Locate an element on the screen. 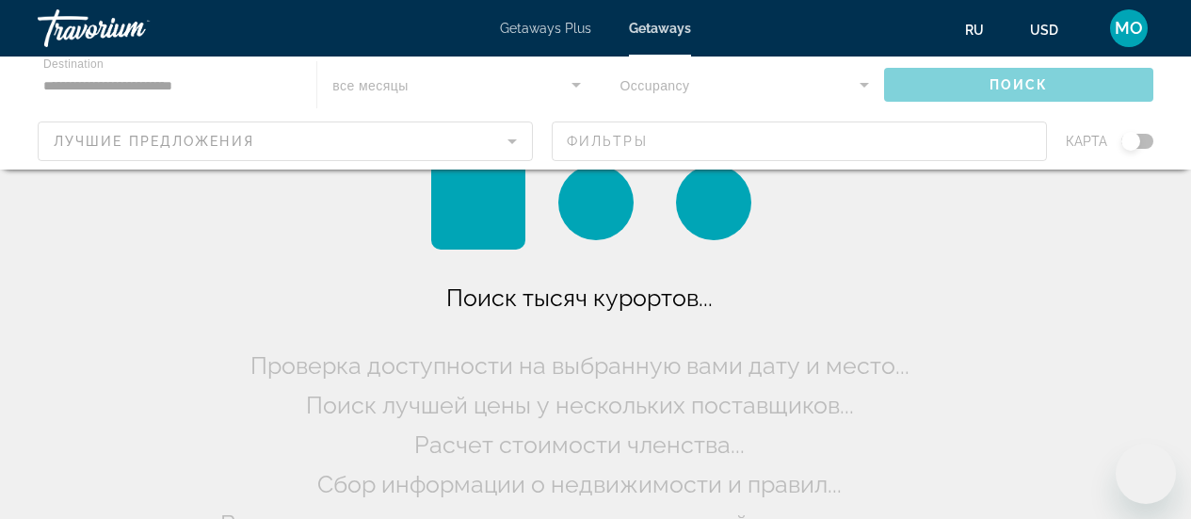 The width and height of the screenshot is (1191, 519). a: Getaways Plus is located at coordinates (545, 28).